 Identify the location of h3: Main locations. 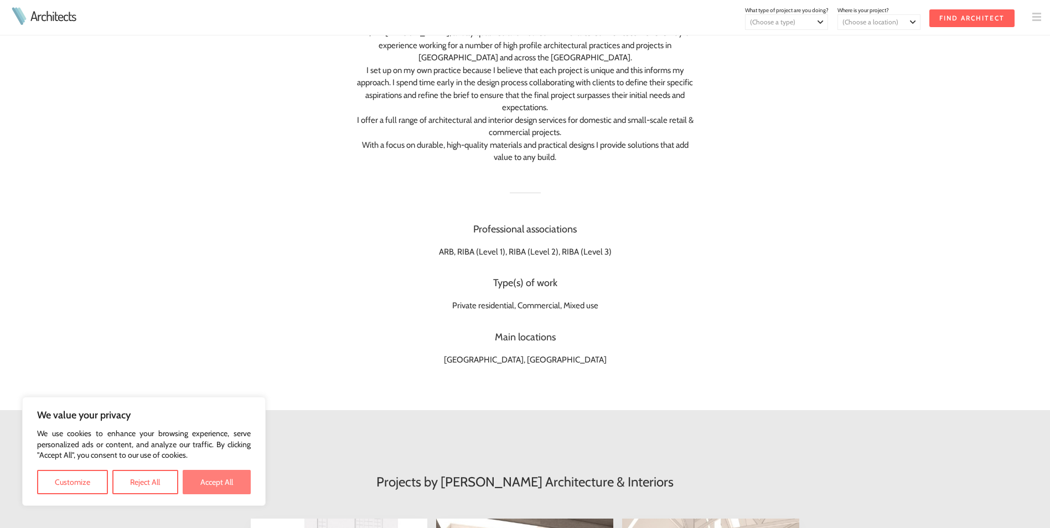
(525, 337).